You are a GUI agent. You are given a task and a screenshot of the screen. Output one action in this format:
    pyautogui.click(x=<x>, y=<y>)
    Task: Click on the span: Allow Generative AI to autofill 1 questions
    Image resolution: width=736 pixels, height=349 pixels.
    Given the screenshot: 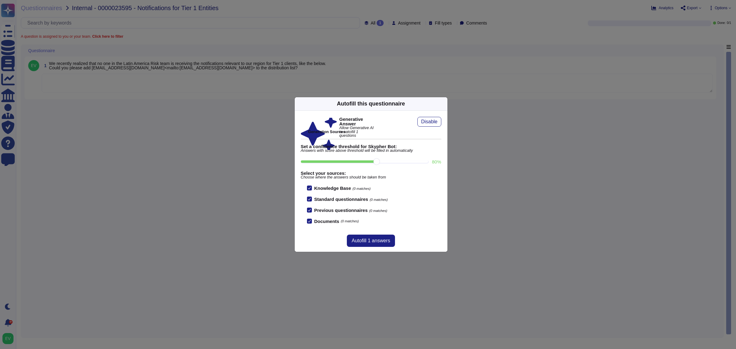 What is the action you would take?
    pyautogui.click(x=357, y=132)
    